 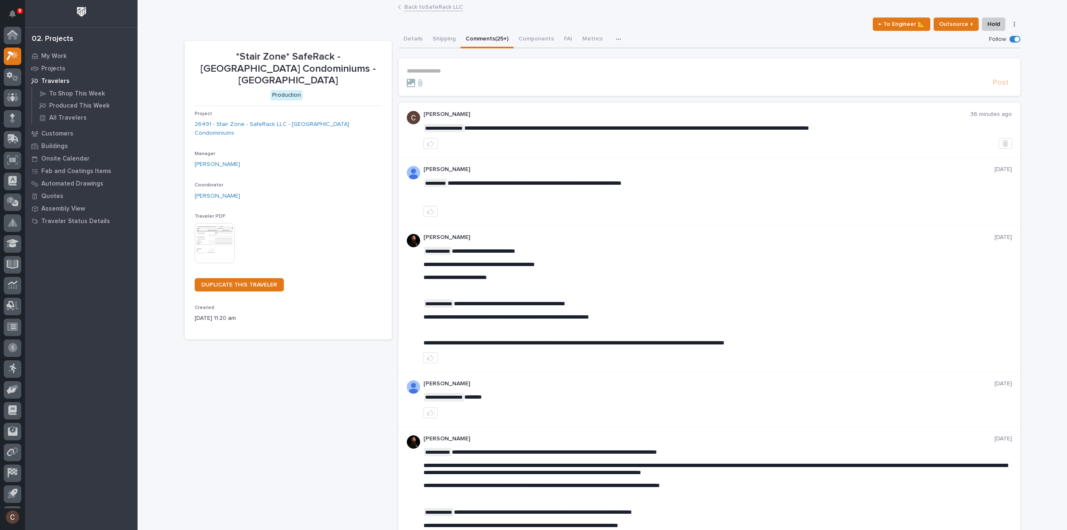 What do you see at coordinates (487, 40) in the screenshot?
I see `button: Comments (25+)` at bounding box center [487, 40].